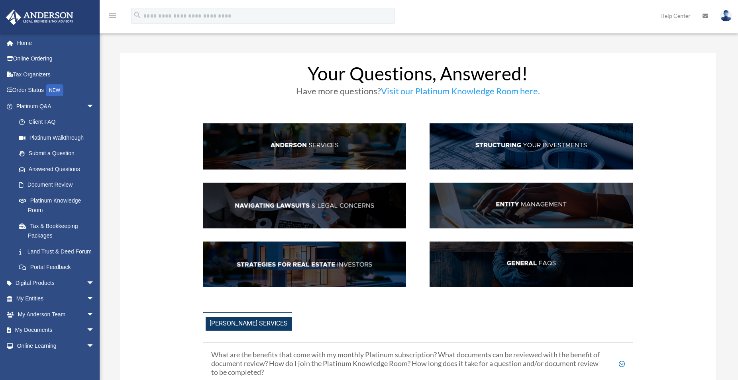 The width and height of the screenshot is (738, 380). What do you see at coordinates (59, 185) in the screenshot?
I see `a: Document Review` at bounding box center [59, 185].